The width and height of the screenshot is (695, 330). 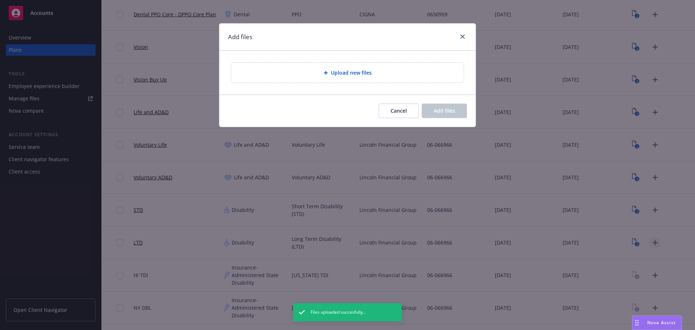 What do you see at coordinates (240, 37) in the screenshot?
I see `h1: Add files` at bounding box center [240, 37].